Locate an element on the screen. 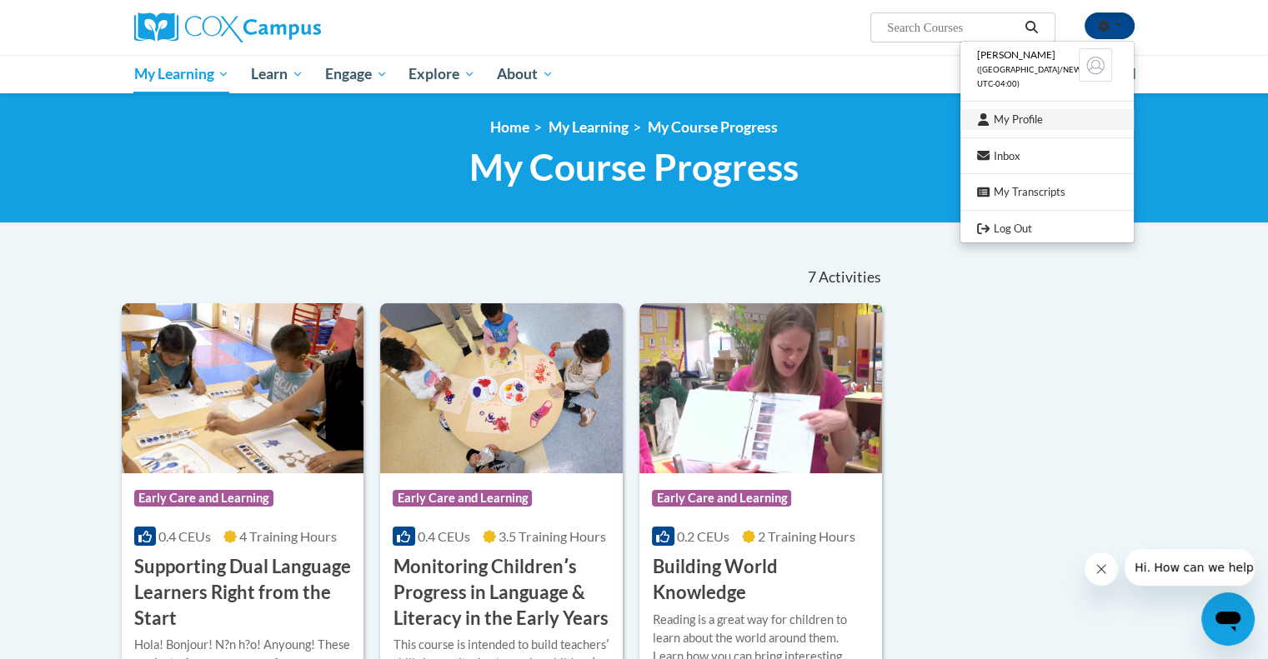 This screenshot has height=659, width=1268. button: Account Settings is located at coordinates (1110, 26).